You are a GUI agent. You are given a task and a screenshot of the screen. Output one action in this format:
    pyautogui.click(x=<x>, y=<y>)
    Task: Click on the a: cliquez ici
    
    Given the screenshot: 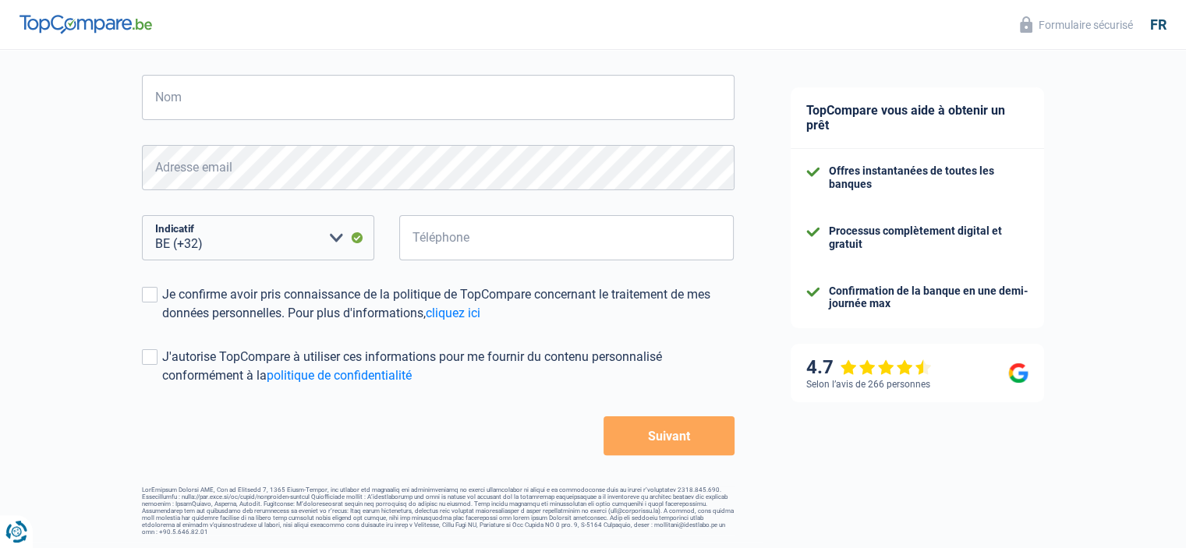 What is the action you would take?
    pyautogui.click(x=453, y=313)
    